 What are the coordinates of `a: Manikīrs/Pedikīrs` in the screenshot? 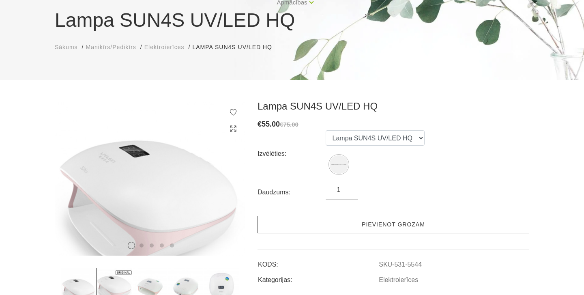 It's located at (111, 47).